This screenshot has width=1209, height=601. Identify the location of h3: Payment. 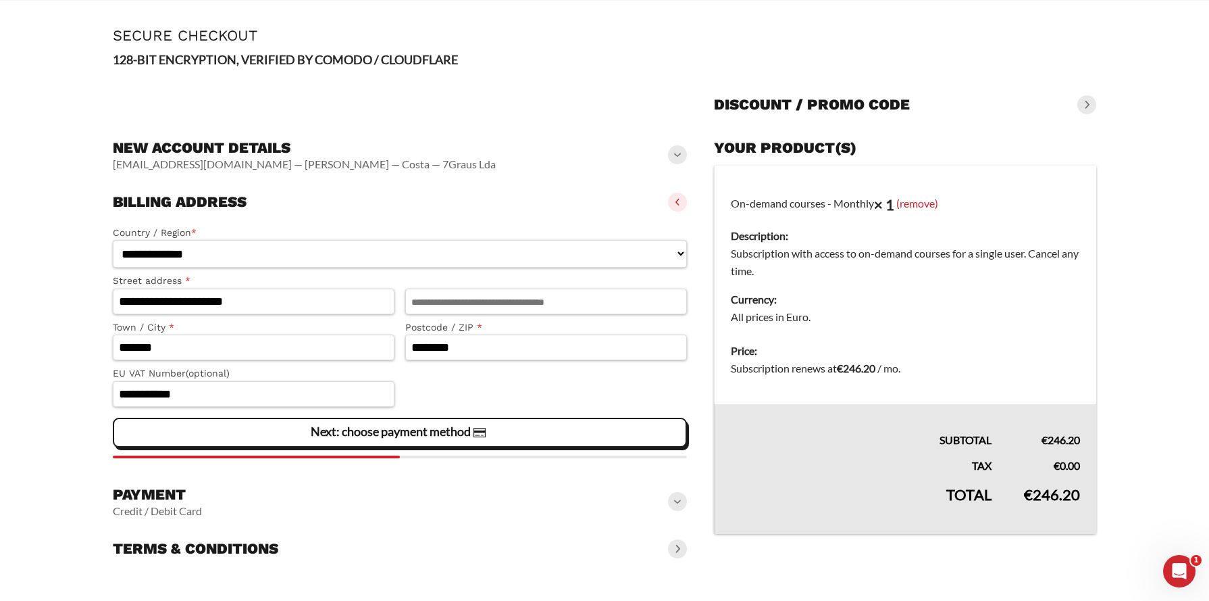
(157, 495).